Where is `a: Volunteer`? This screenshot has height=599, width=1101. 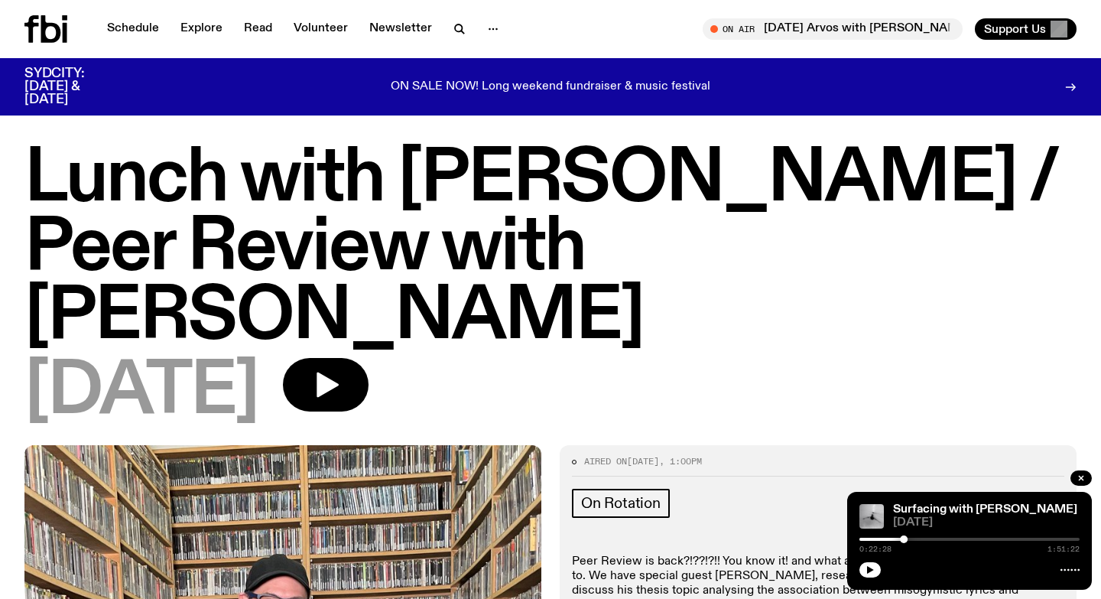 a: Volunteer is located at coordinates (320, 29).